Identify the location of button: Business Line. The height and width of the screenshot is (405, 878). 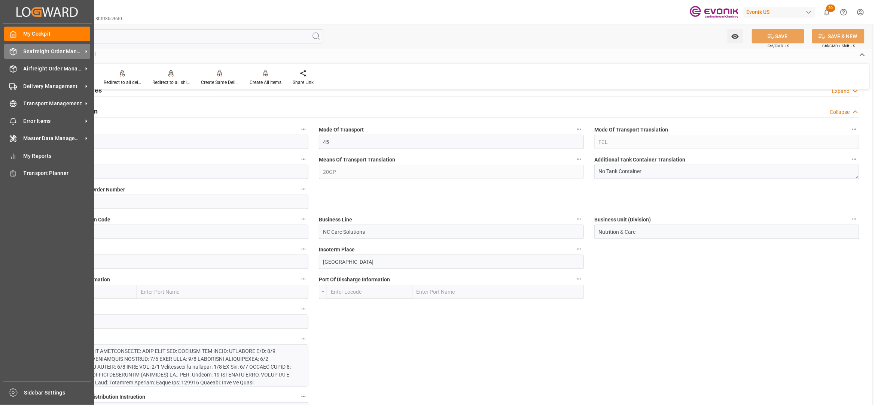
(579, 219).